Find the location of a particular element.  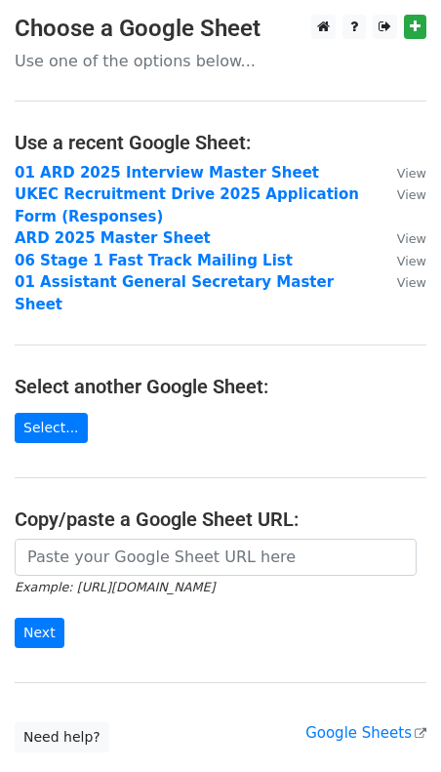

strong: 01 ARD 2025 Interview Master Sheet is located at coordinates (167, 173).